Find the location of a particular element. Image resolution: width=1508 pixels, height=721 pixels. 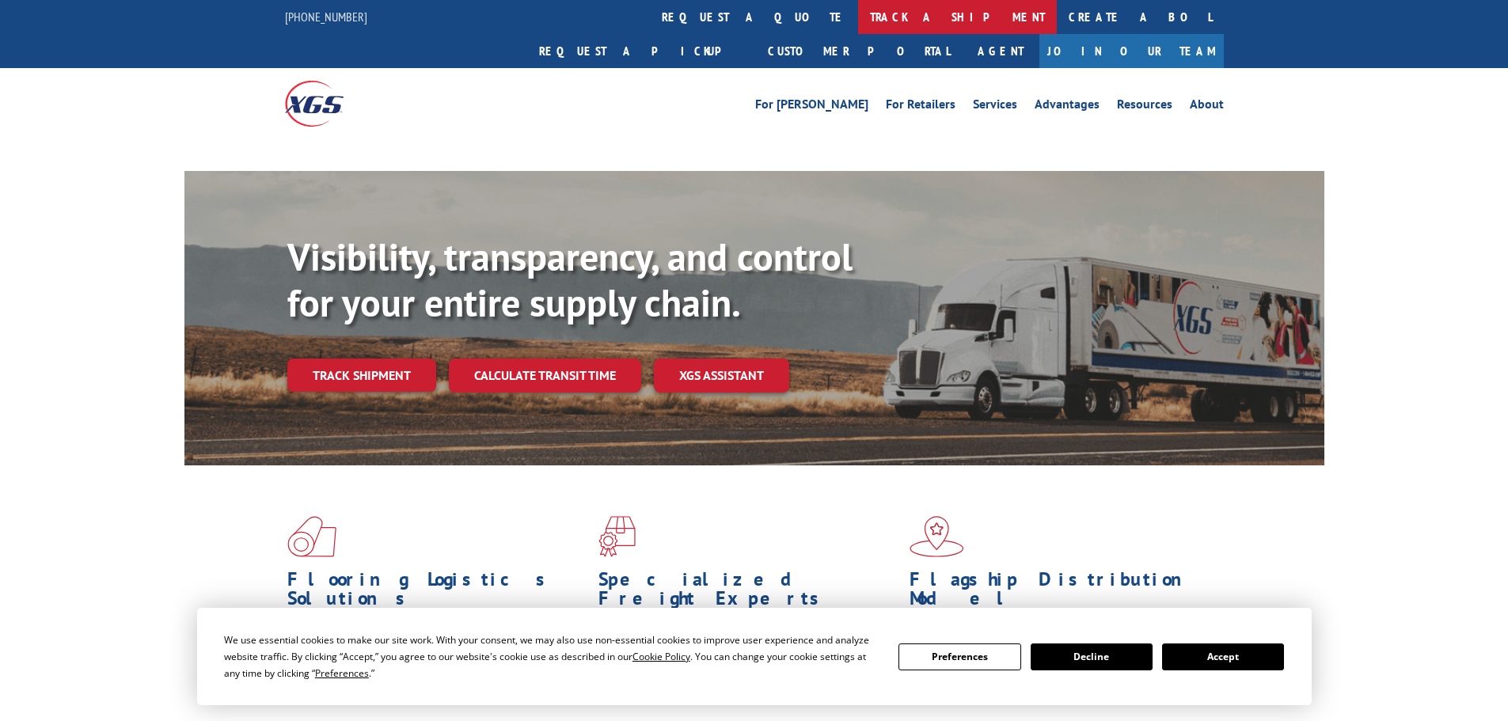

a: Customer Portal is located at coordinates (859, 51).